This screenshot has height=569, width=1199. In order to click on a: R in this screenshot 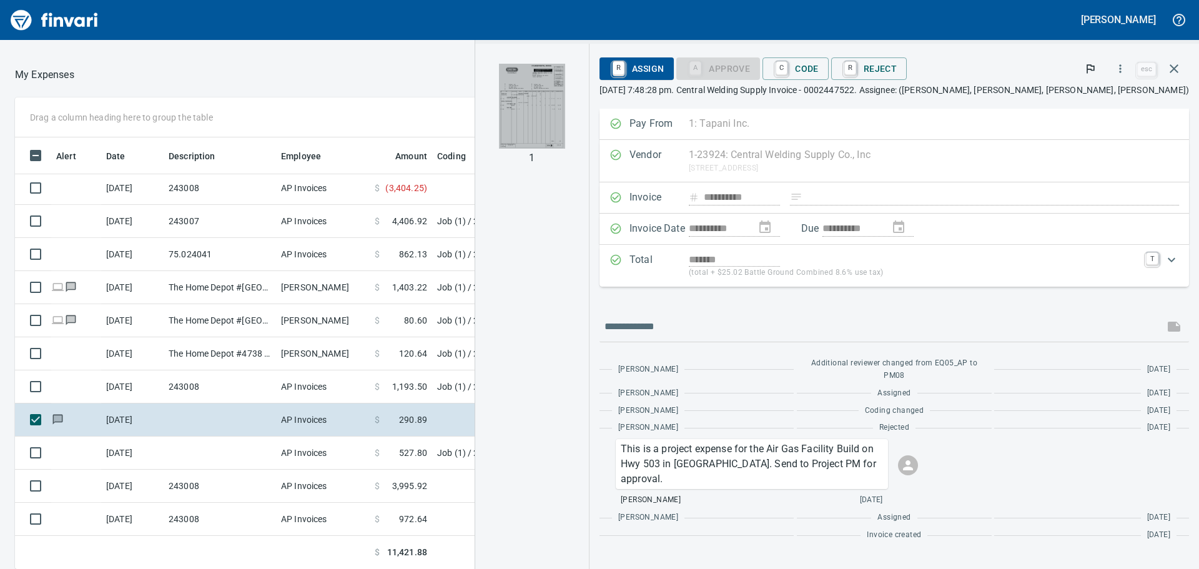, I will do `click(618, 68)`.